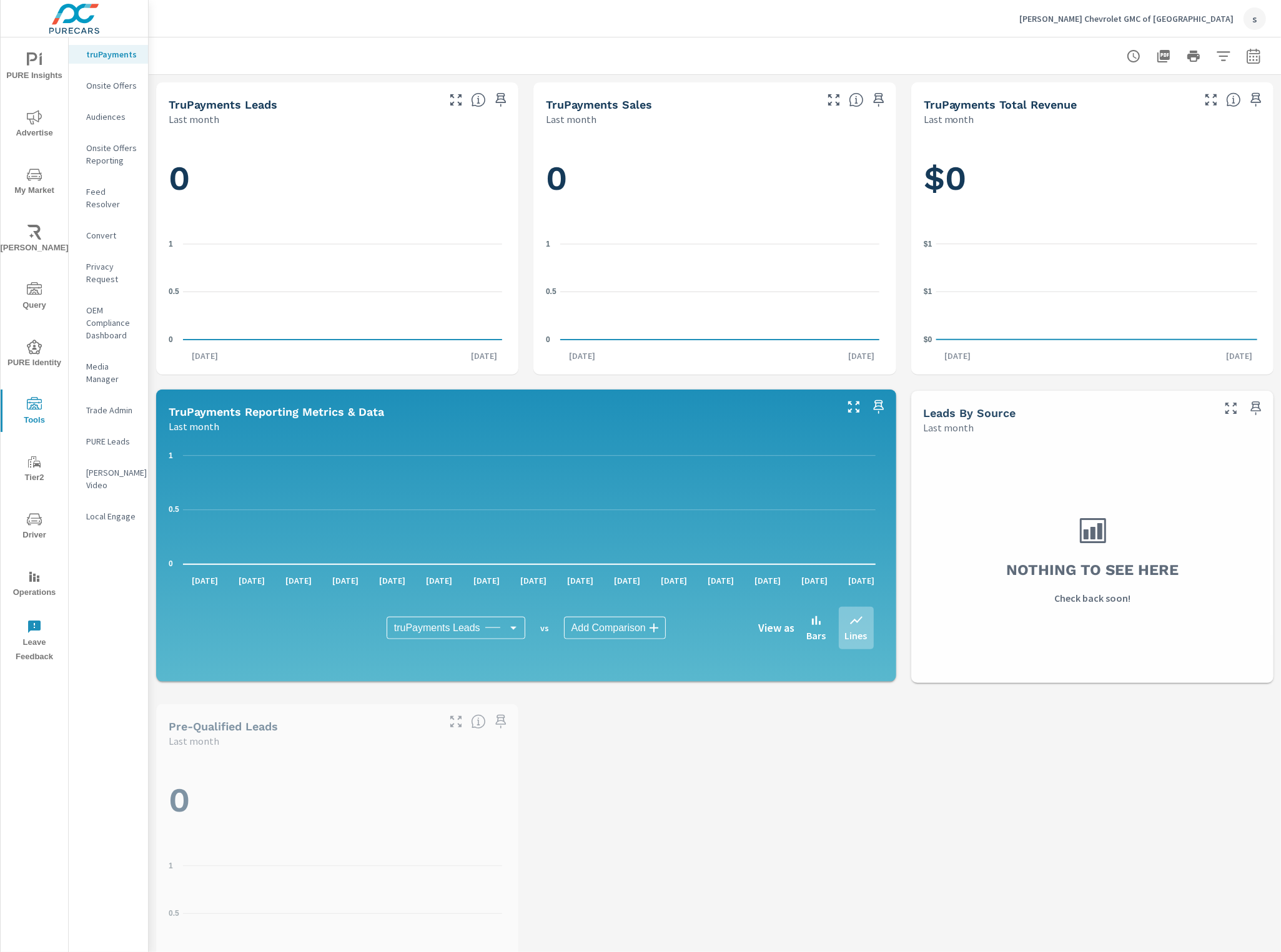  Describe the element at coordinates (34, 527) in the screenshot. I see `span: Driver` at that location.